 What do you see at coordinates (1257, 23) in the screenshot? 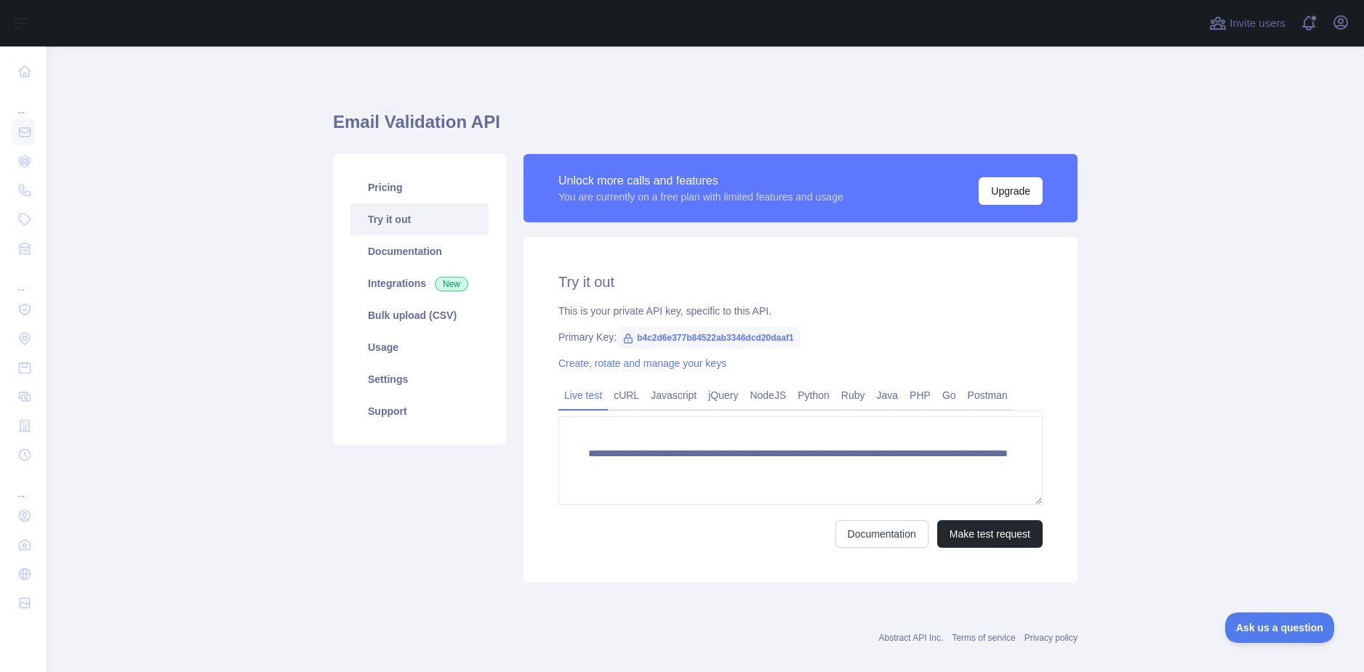
I see `span: Invite users` at bounding box center [1257, 23].